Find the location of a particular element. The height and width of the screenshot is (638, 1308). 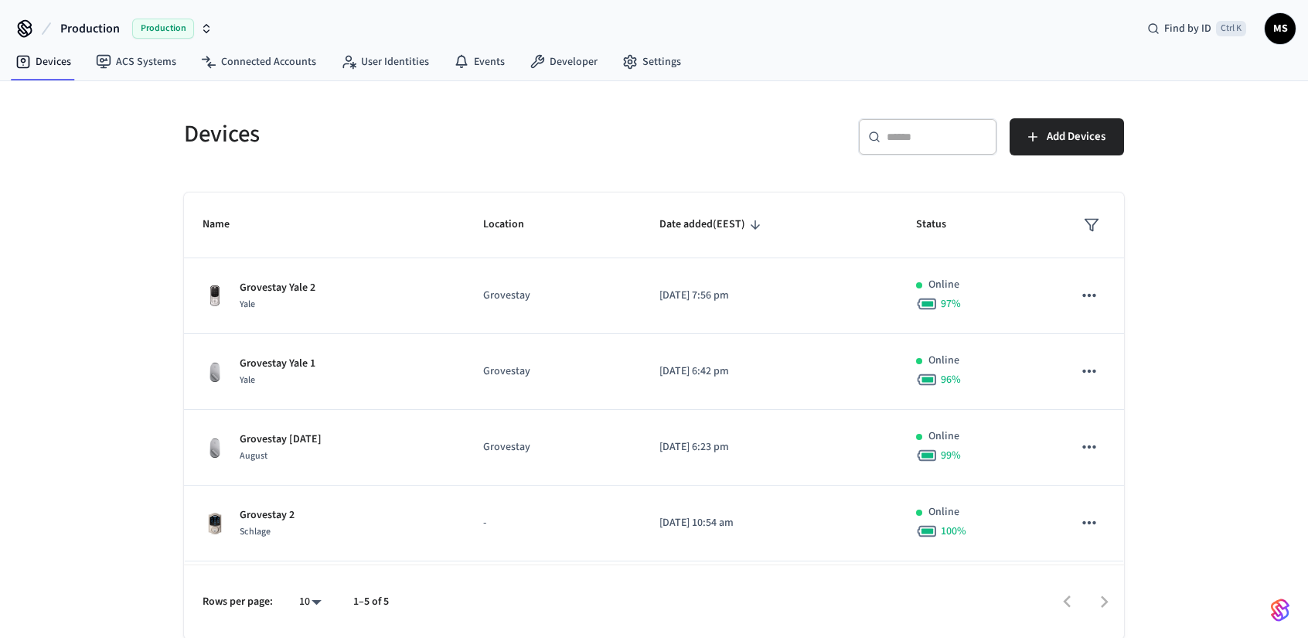

p: Grovestay Yale 1 is located at coordinates (277, 363).